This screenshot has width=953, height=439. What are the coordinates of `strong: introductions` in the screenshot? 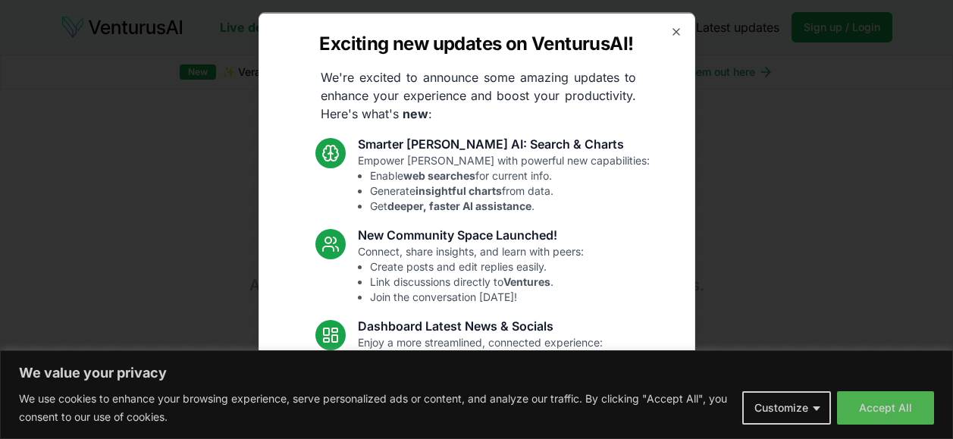 It's located at (516, 356).